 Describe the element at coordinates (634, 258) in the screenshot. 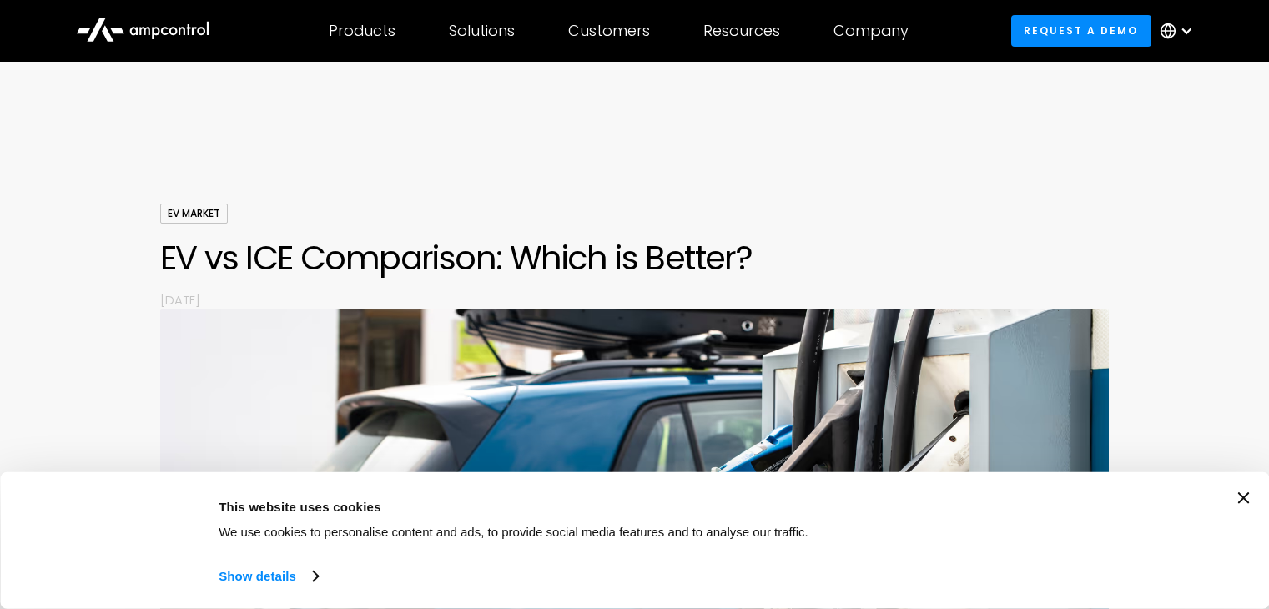

I see `h1: EV vs ICE Comparison: Which is Better?` at that location.